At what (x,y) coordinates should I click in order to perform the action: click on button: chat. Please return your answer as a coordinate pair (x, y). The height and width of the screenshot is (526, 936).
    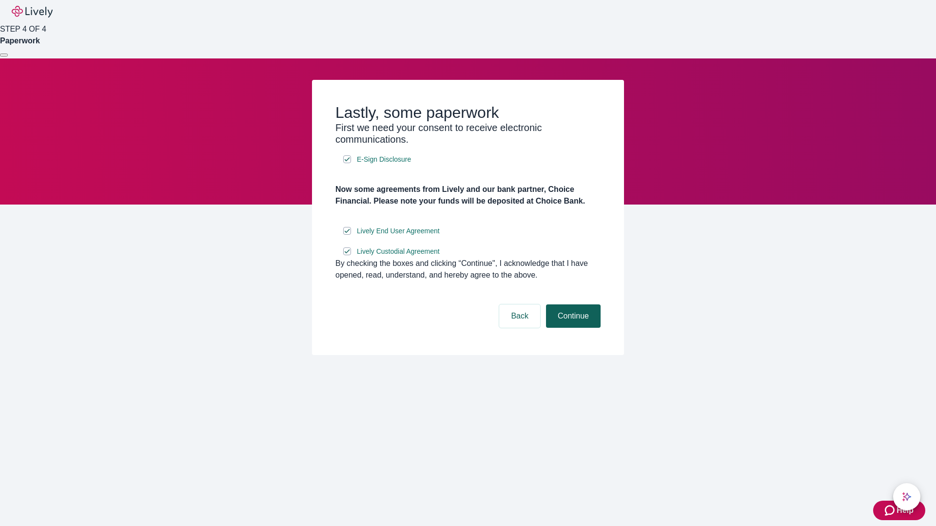
    Looking at the image, I should click on (907, 497).